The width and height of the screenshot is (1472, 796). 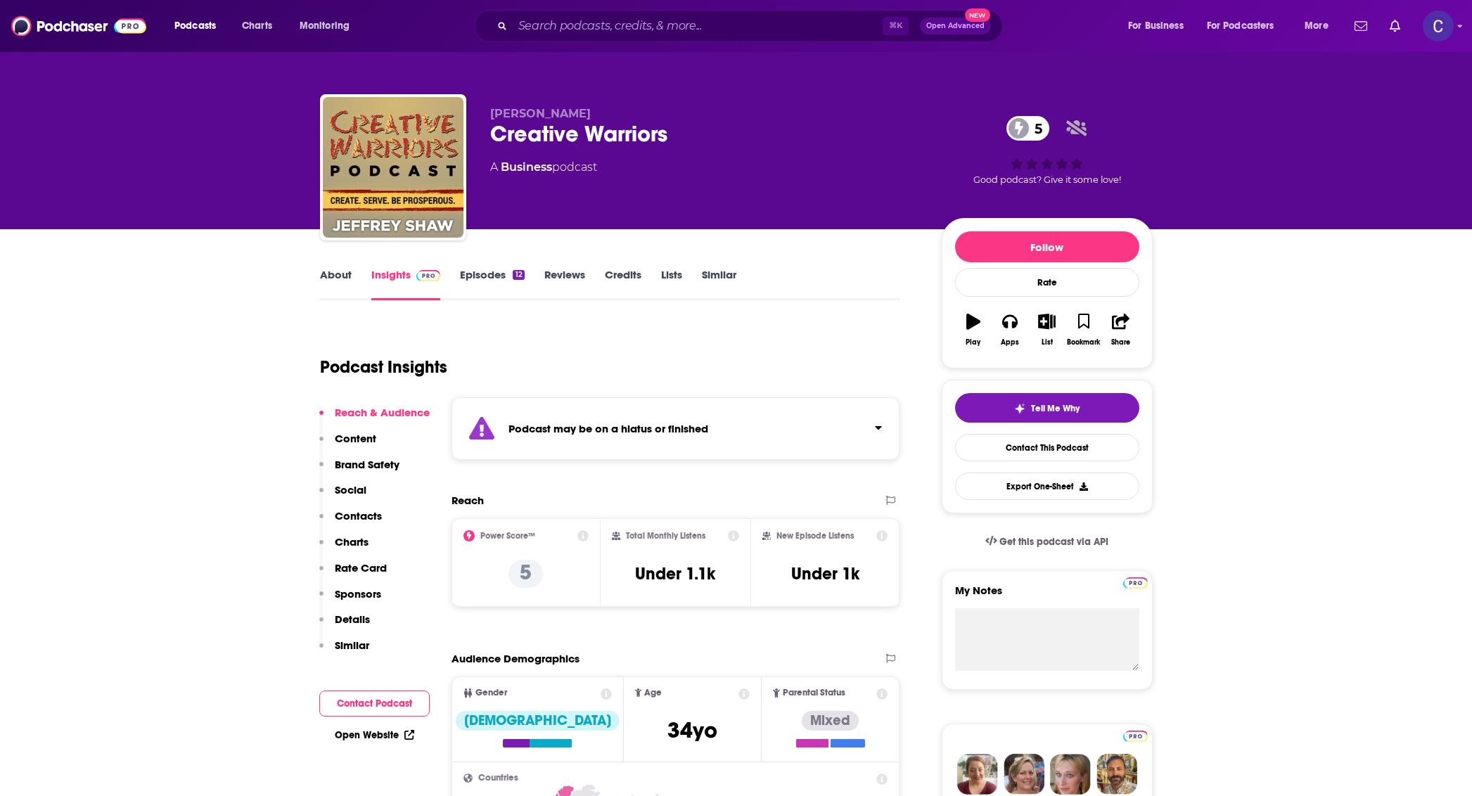 I want to click on button: Brand Safety, so click(x=359, y=471).